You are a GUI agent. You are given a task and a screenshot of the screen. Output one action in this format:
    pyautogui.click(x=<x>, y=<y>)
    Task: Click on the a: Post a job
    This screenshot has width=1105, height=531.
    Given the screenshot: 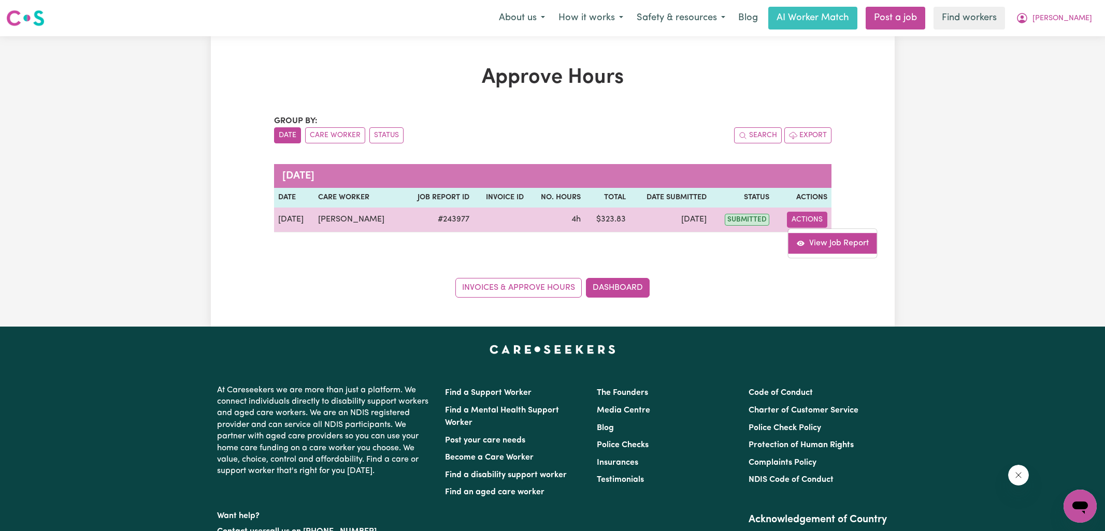 What is the action you would take?
    pyautogui.click(x=895, y=18)
    